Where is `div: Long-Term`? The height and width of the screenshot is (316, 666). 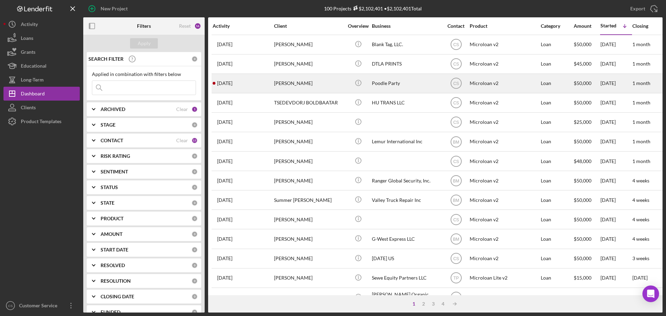 div: Long-Term is located at coordinates (32, 81).